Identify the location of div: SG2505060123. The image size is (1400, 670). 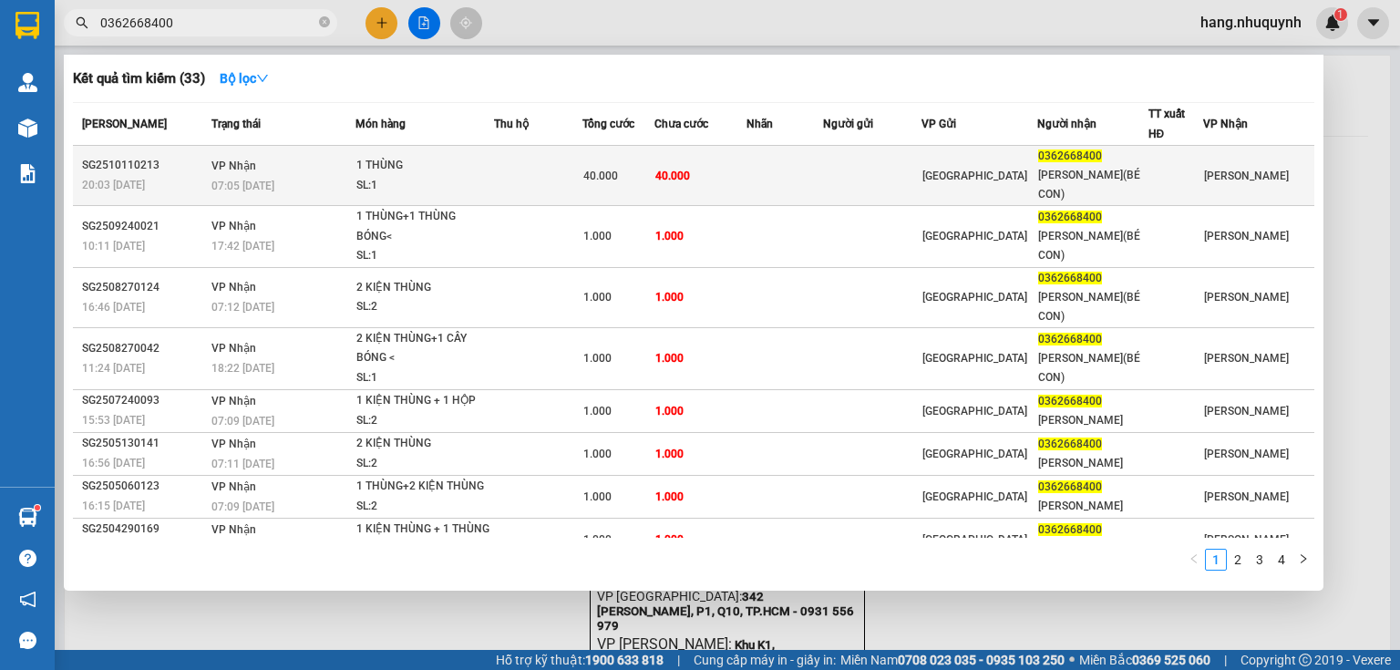
(144, 486).